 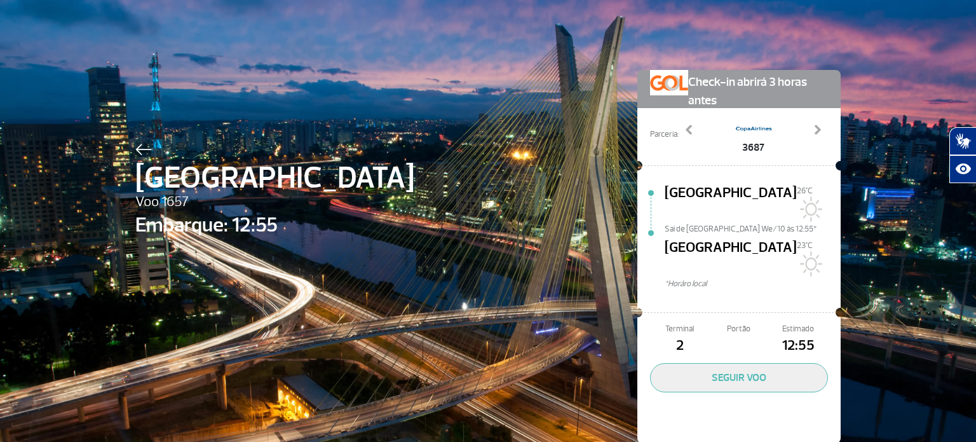 What do you see at coordinates (963, 155) in the screenshot?
I see `div: Plugin de acessibilidade da Hand Talk.` at bounding box center [963, 155].